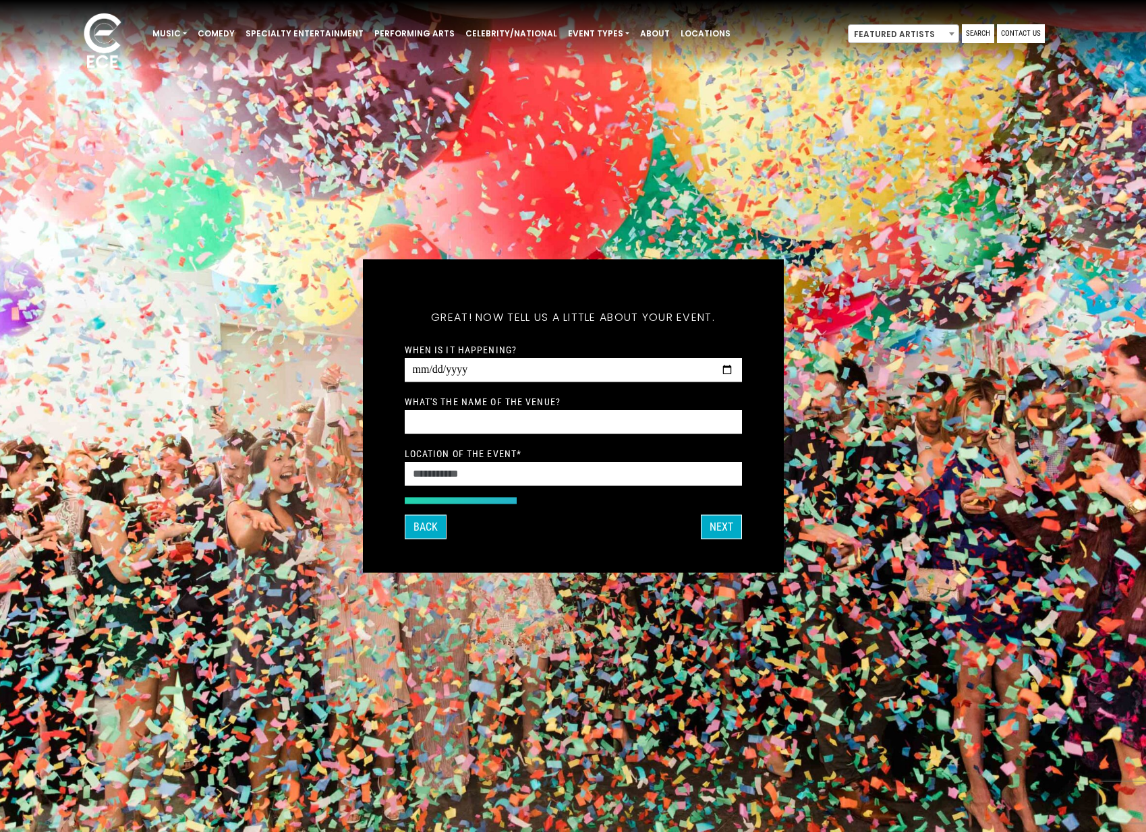 This screenshot has width=1146, height=832. Describe the element at coordinates (461, 350) in the screenshot. I see `label: When is it happening?` at that location.